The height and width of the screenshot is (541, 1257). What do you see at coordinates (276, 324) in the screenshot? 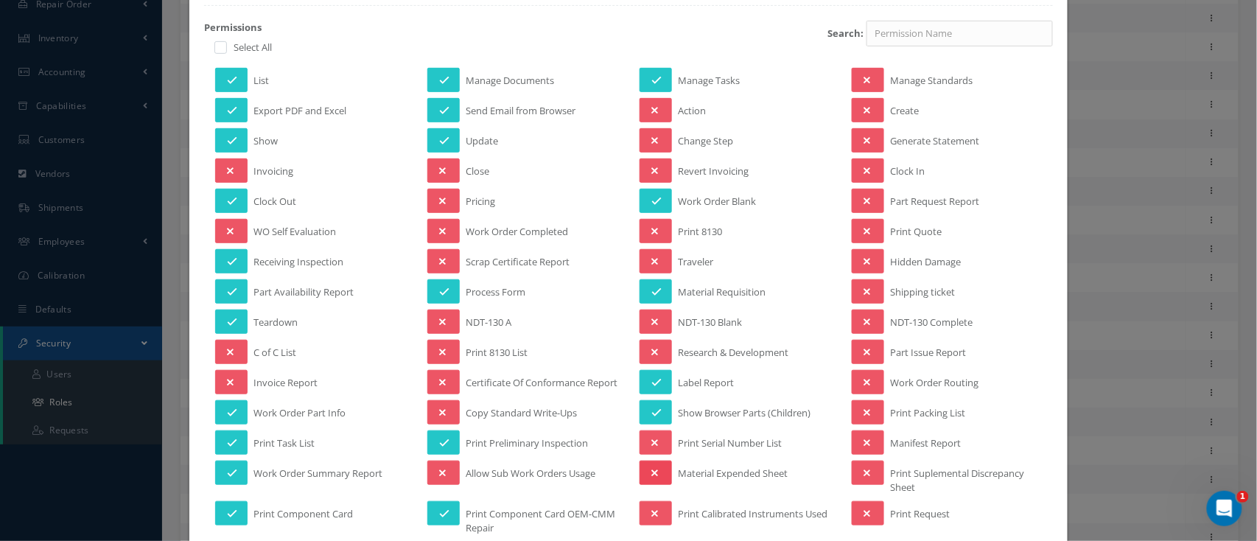
I see `span: Teardown` at bounding box center [276, 324].